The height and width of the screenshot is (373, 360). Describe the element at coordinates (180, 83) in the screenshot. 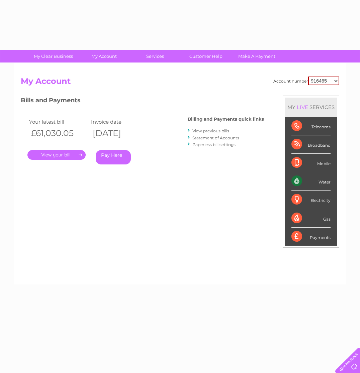

I see `h2: My Account` at that location.